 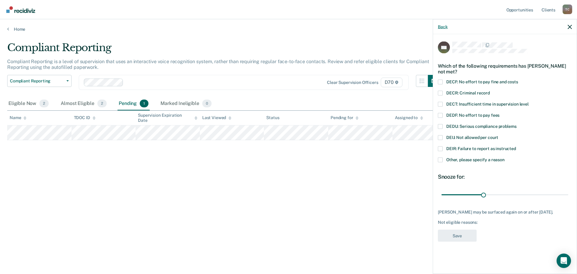 What do you see at coordinates (85, 117) in the screenshot?
I see `div: TDOC ID` at bounding box center [85, 117].